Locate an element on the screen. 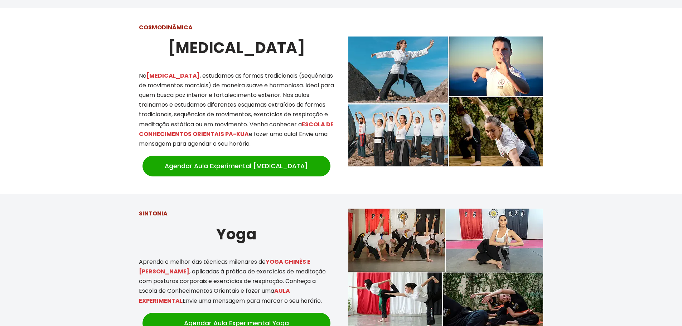 This screenshot has width=682, height=326. strong: SINTONIA is located at coordinates (153, 213).